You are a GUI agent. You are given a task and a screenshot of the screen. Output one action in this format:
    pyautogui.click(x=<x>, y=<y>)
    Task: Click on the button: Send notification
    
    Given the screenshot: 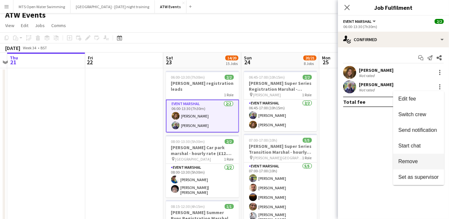 What is the action you would take?
    pyautogui.click(x=418, y=130)
    